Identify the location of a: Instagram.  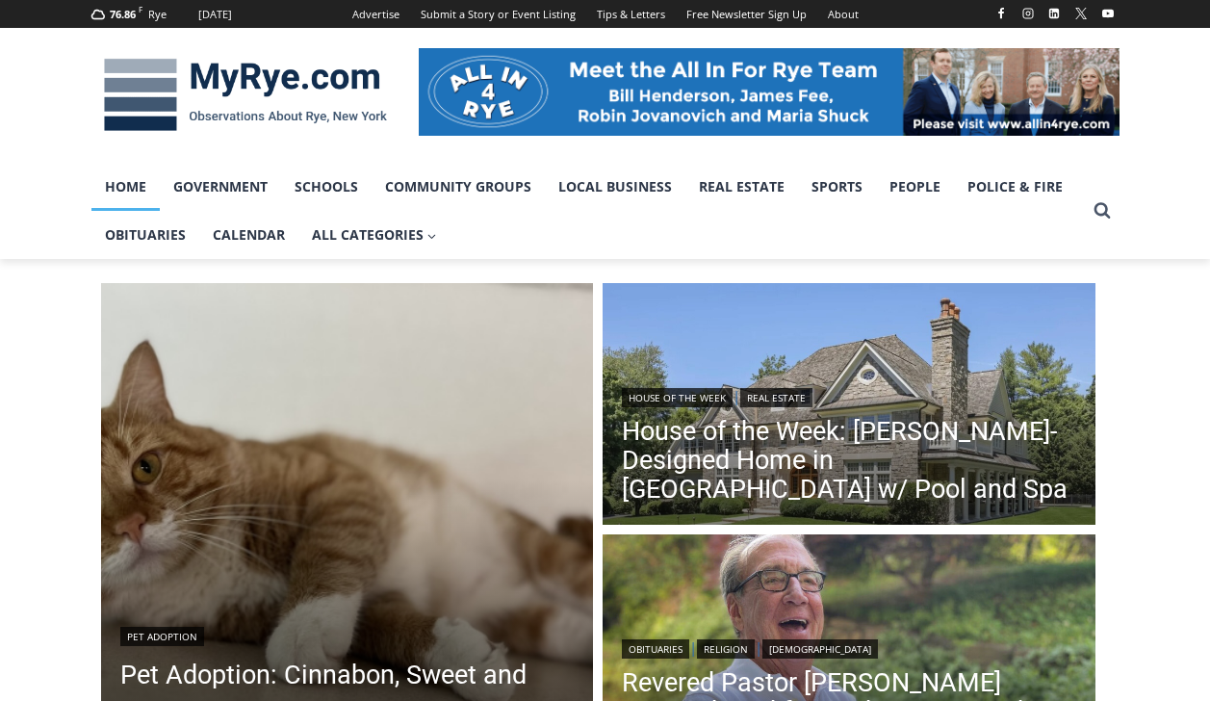
(1028, 13).